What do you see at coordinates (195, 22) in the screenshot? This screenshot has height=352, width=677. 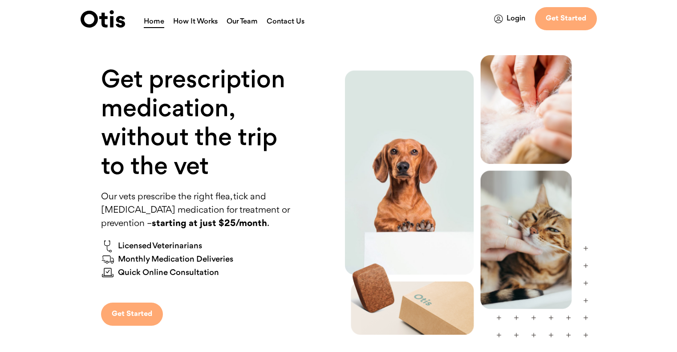 I see `a: How It Works` at bounding box center [195, 22].